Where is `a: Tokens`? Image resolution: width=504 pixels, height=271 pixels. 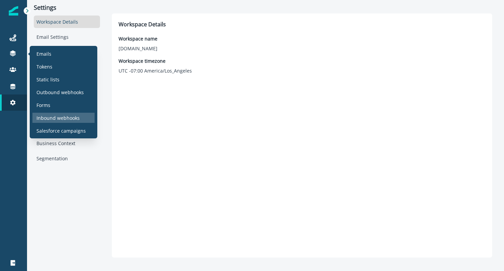
a: Tokens is located at coordinates (63, 67).